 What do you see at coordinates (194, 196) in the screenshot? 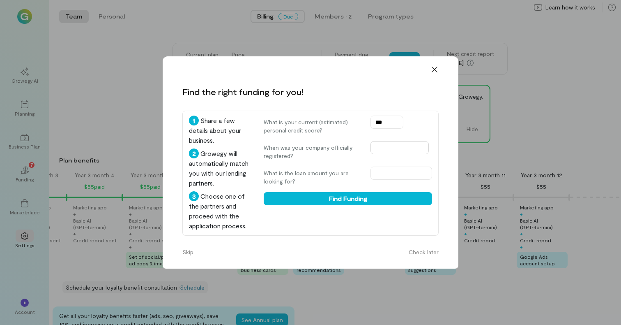
I see `div: 3` at bounding box center [194, 196].